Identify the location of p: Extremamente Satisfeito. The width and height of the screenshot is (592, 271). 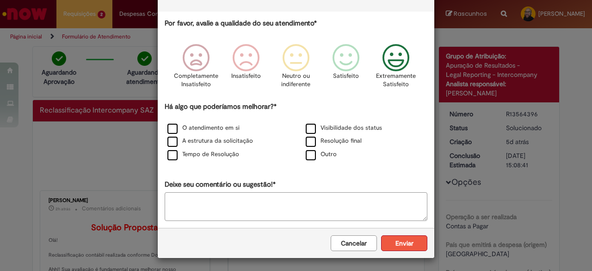
(396, 80).